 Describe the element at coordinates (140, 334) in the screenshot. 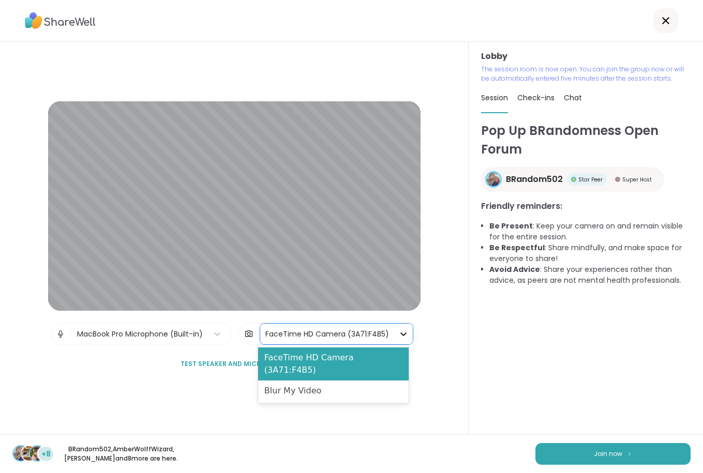

I see `div: MacBook Pro Microphone (Built-in)` at that location.